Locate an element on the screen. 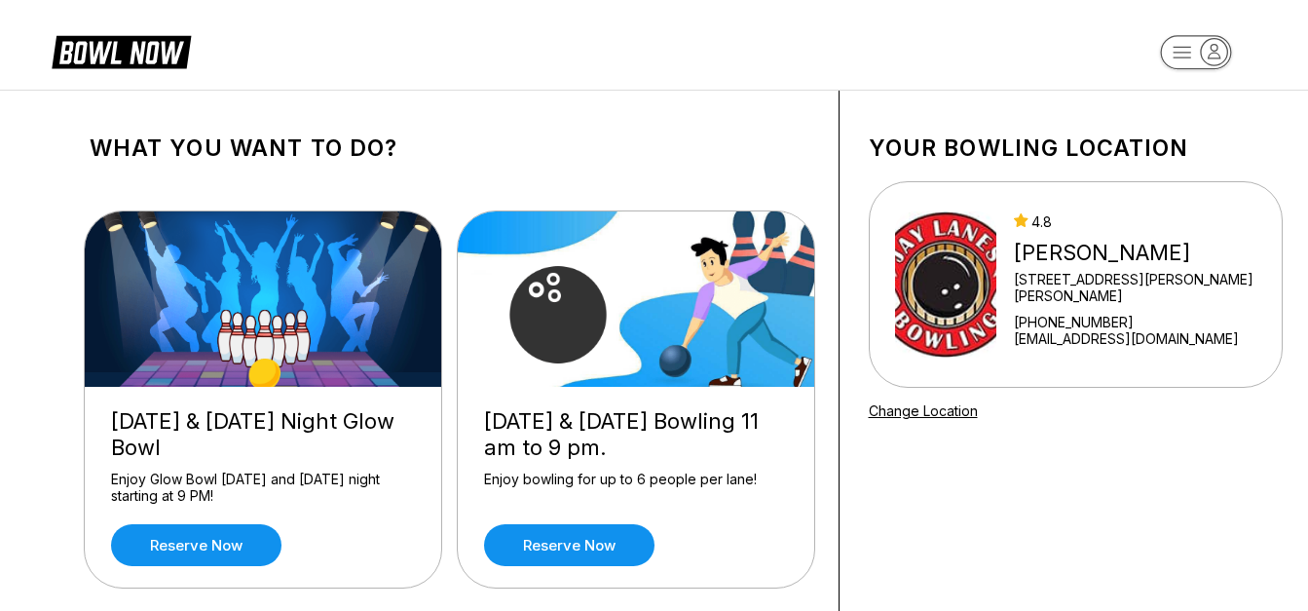 The height and width of the screenshot is (611, 1308). img: Friday & Saturday Bowling 11 am to 9 pm. is located at coordinates (637, 299).